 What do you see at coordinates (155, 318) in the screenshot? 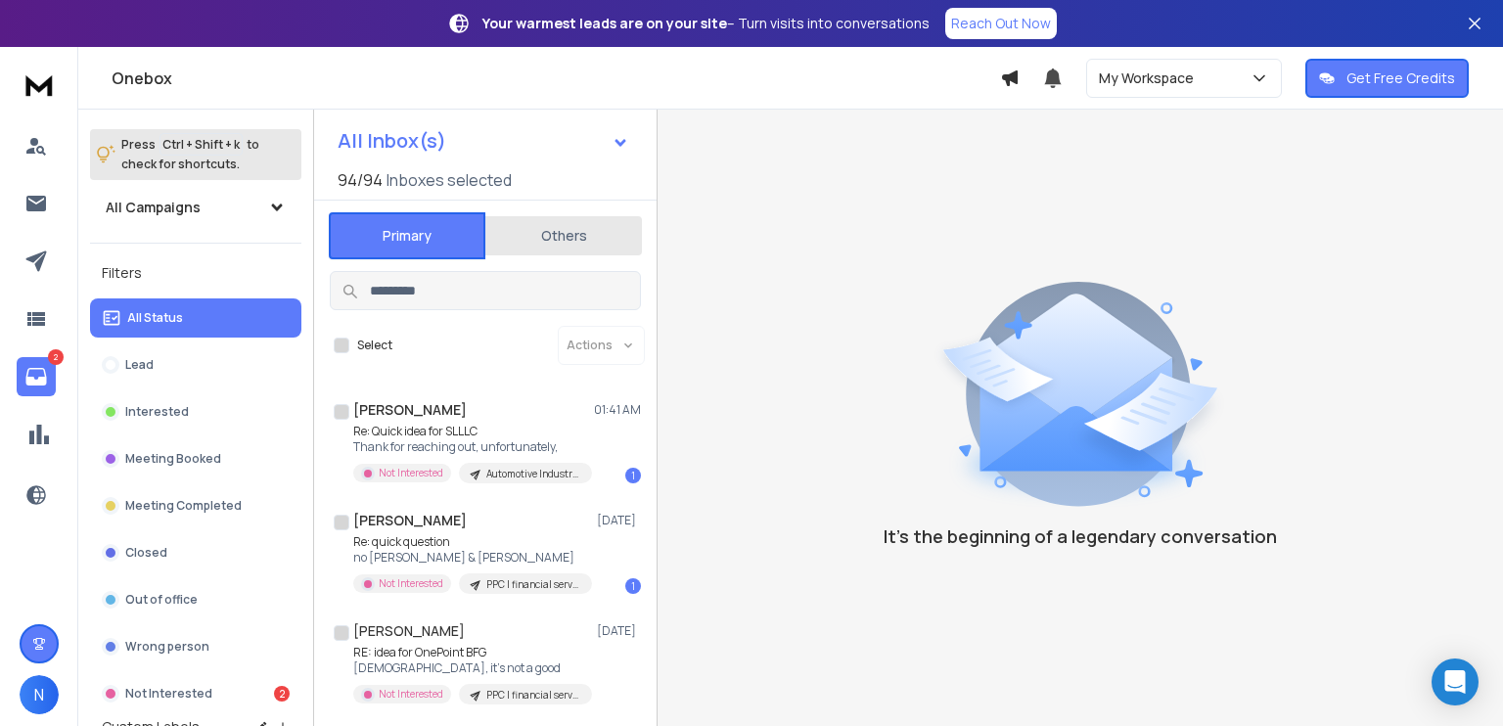
I see `p: All Status` at bounding box center [155, 318].